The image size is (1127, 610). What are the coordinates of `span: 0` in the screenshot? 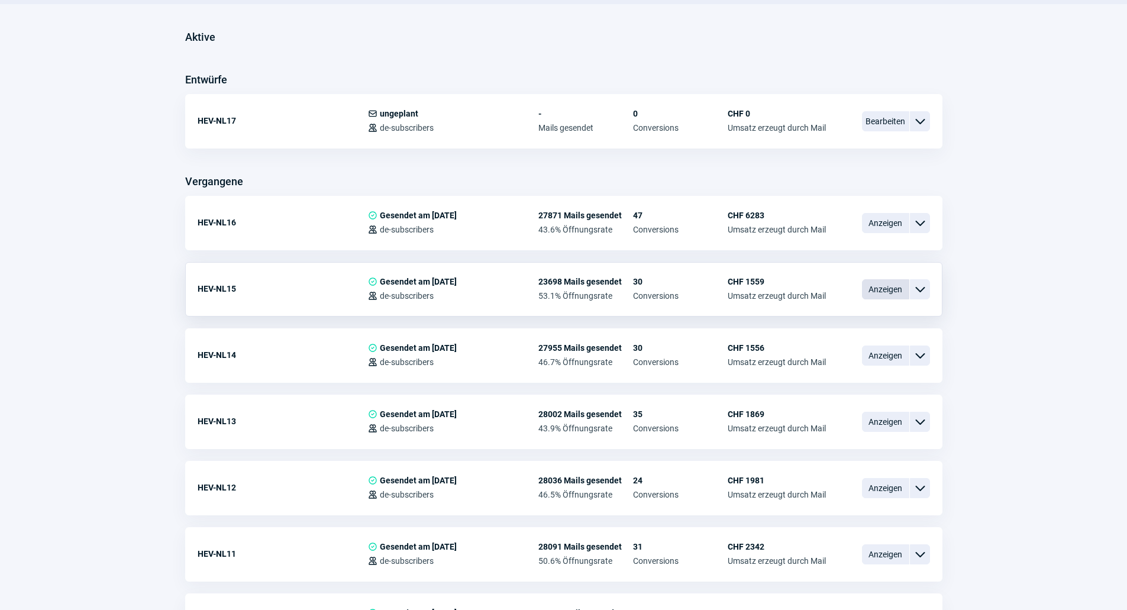 It's located at (681, 114).